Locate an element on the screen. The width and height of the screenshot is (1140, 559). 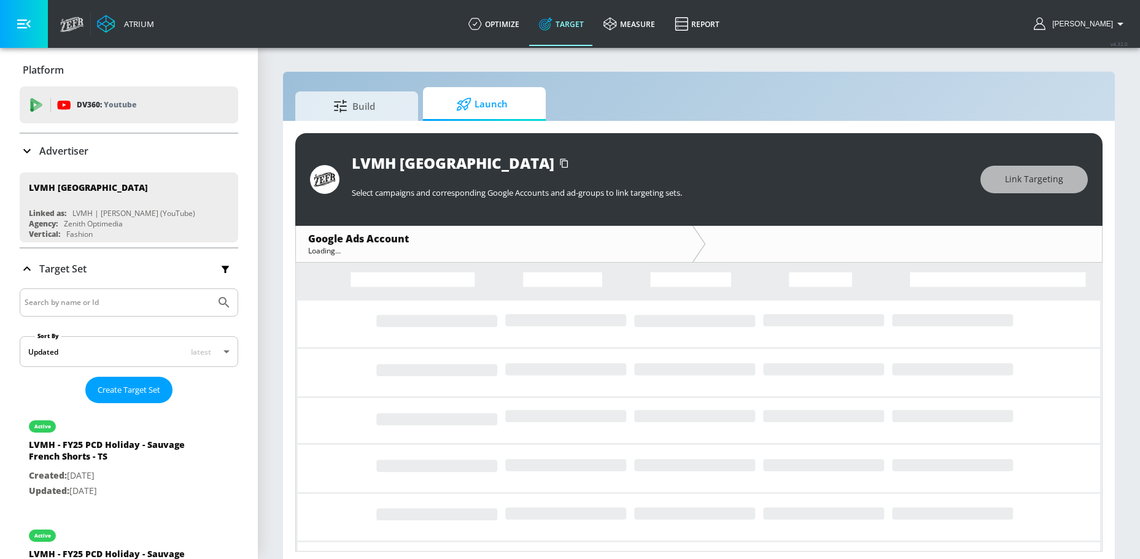
div: Vertical: is located at coordinates (44, 234).